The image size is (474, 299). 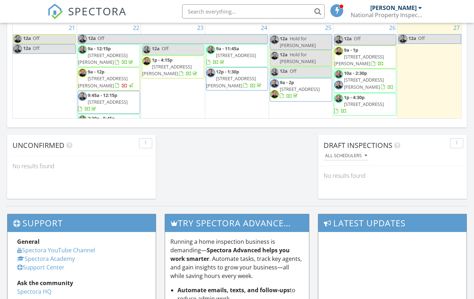 What do you see at coordinates (200, 28) in the screenshot?
I see `a: Go to September 23, 2025` at bounding box center [200, 28].